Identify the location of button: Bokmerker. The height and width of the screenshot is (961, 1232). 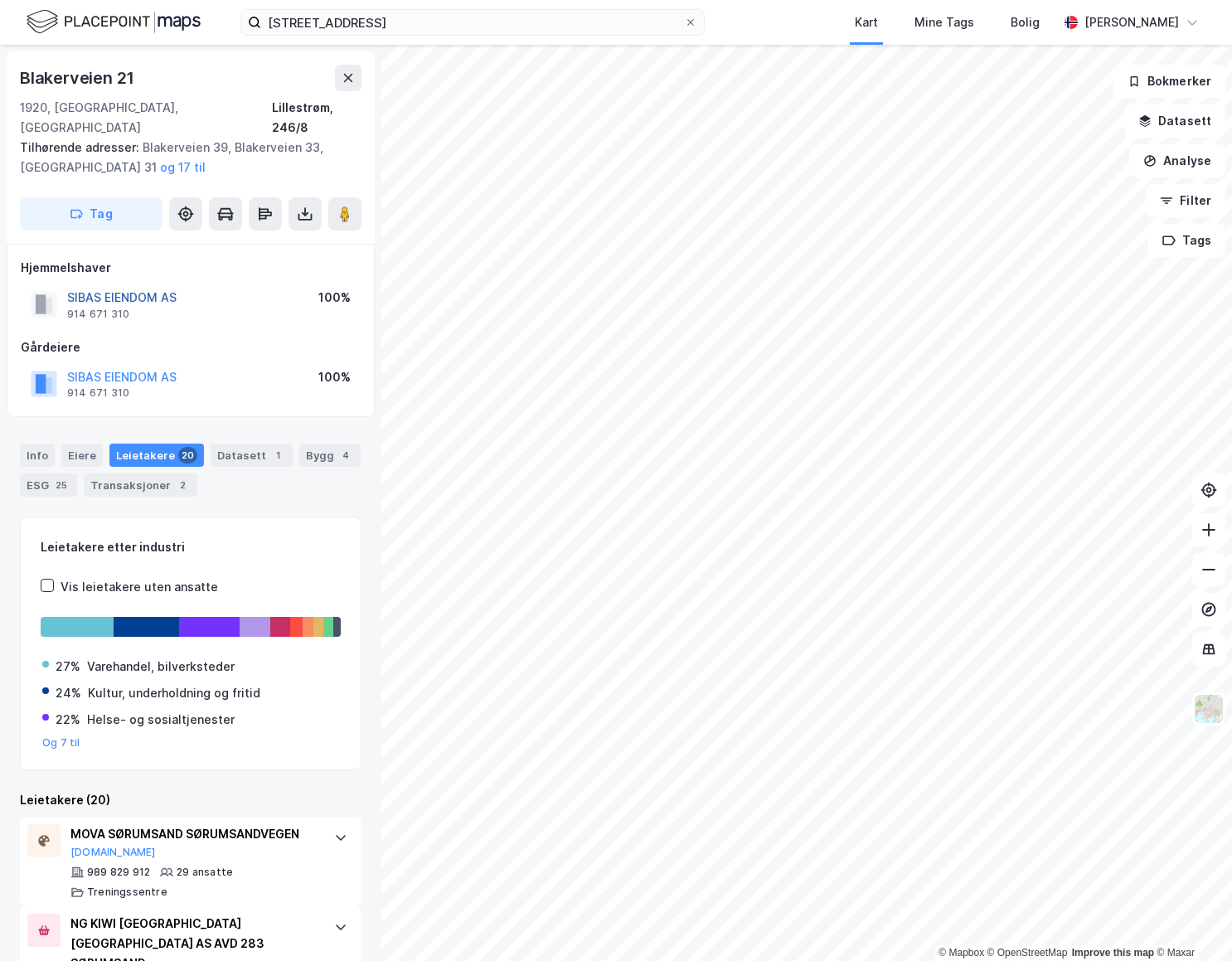
(1170, 81).